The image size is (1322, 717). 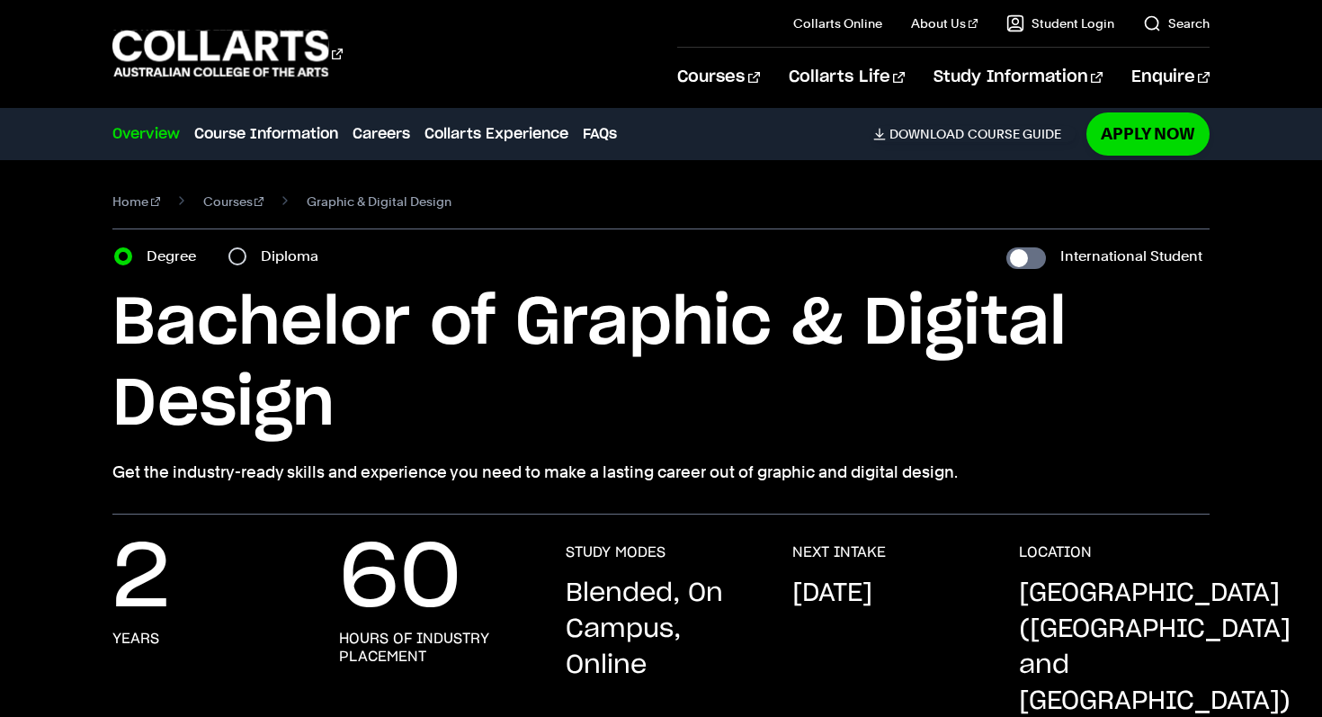 What do you see at coordinates (1018, 77) in the screenshot?
I see `a: Study Information` at bounding box center [1018, 77].